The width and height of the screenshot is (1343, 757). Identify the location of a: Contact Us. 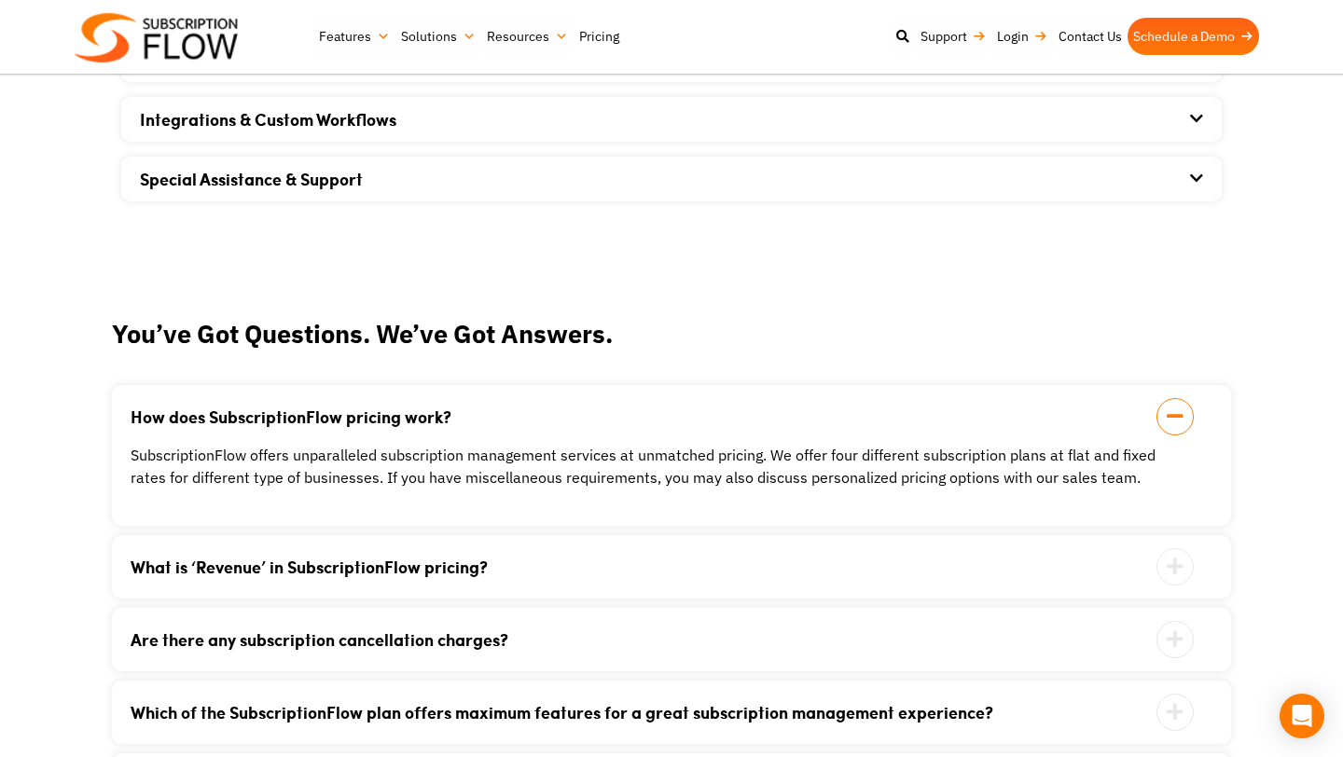
(1090, 36).